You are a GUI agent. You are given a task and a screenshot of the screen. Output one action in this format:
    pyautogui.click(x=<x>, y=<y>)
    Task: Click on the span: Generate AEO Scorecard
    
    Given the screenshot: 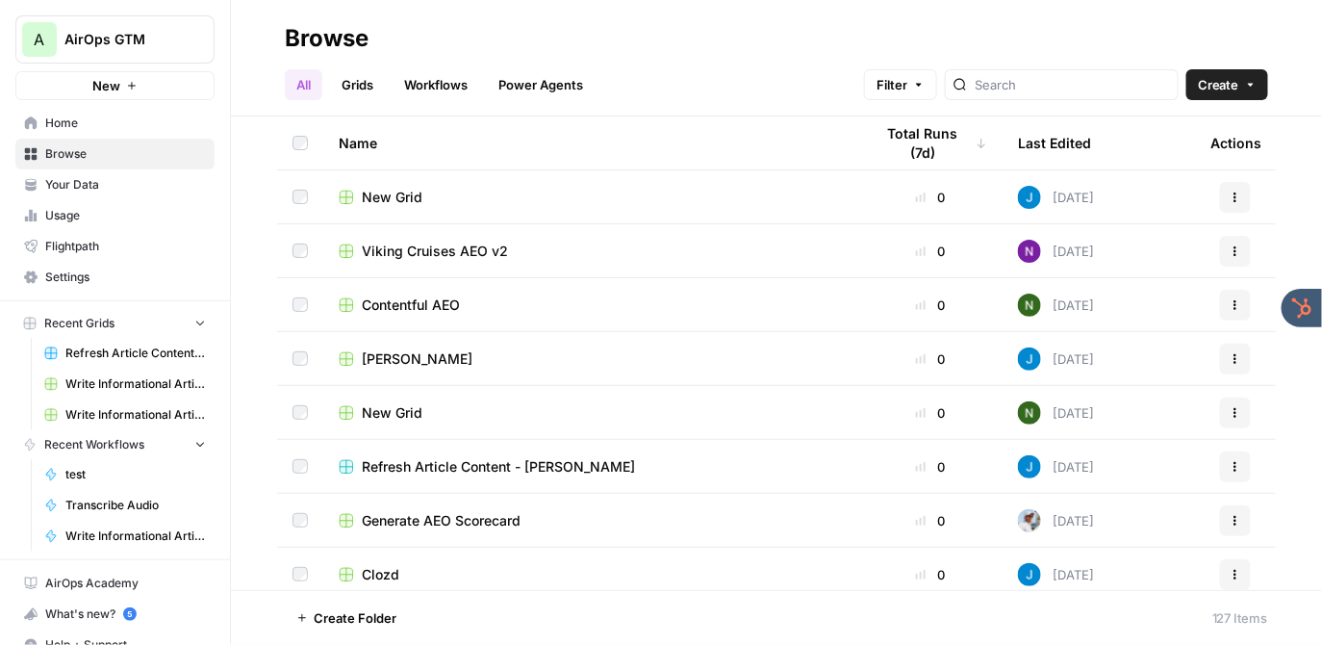 What is the action you would take?
    pyautogui.click(x=441, y=521)
    